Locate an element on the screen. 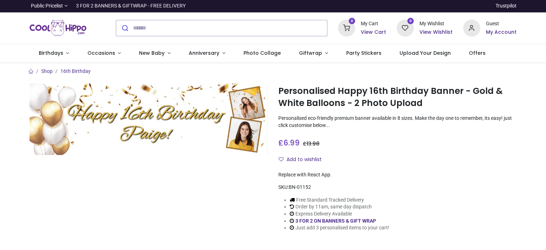  a: Occasions is located at coordinates (104, 53).